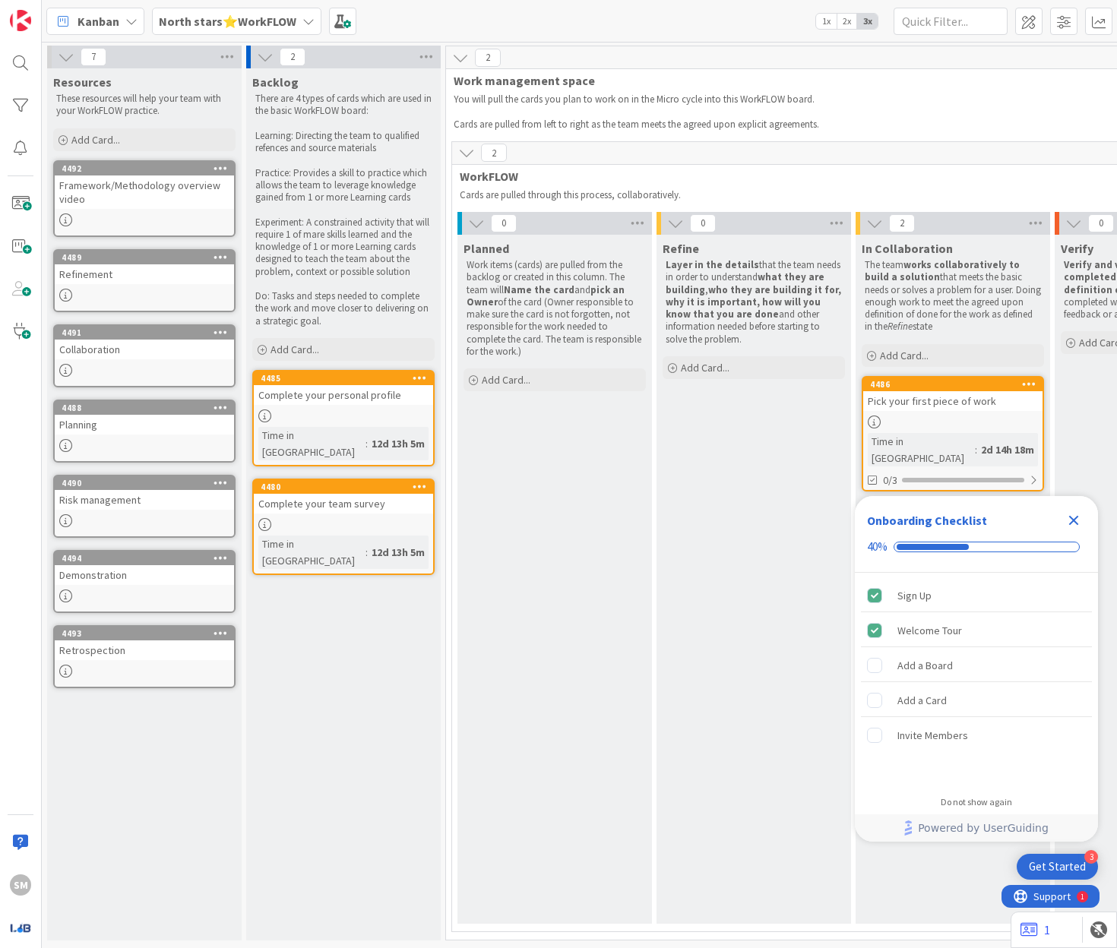 Image resolution: width=1117 pixels, height=948 pixels. Describe the element at coordinates (144, 169) in the screenshot. I see `div: 4492` at that location.